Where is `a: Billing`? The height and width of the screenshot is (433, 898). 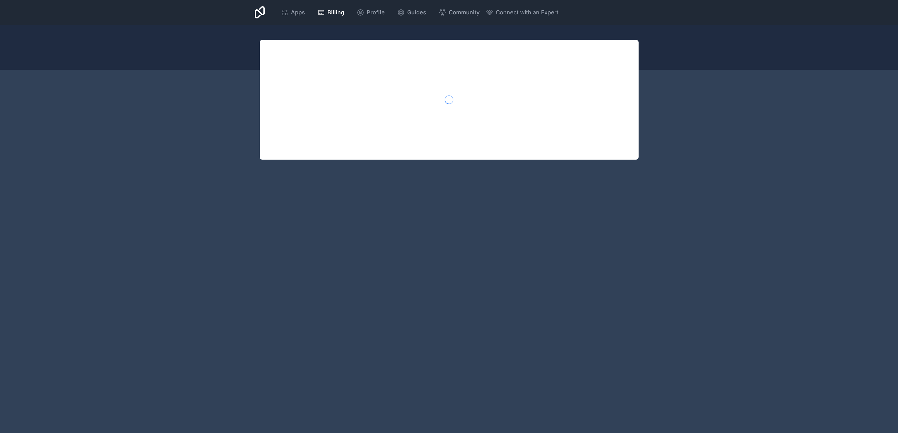
a: Billing is located at coordinates (331, 12).